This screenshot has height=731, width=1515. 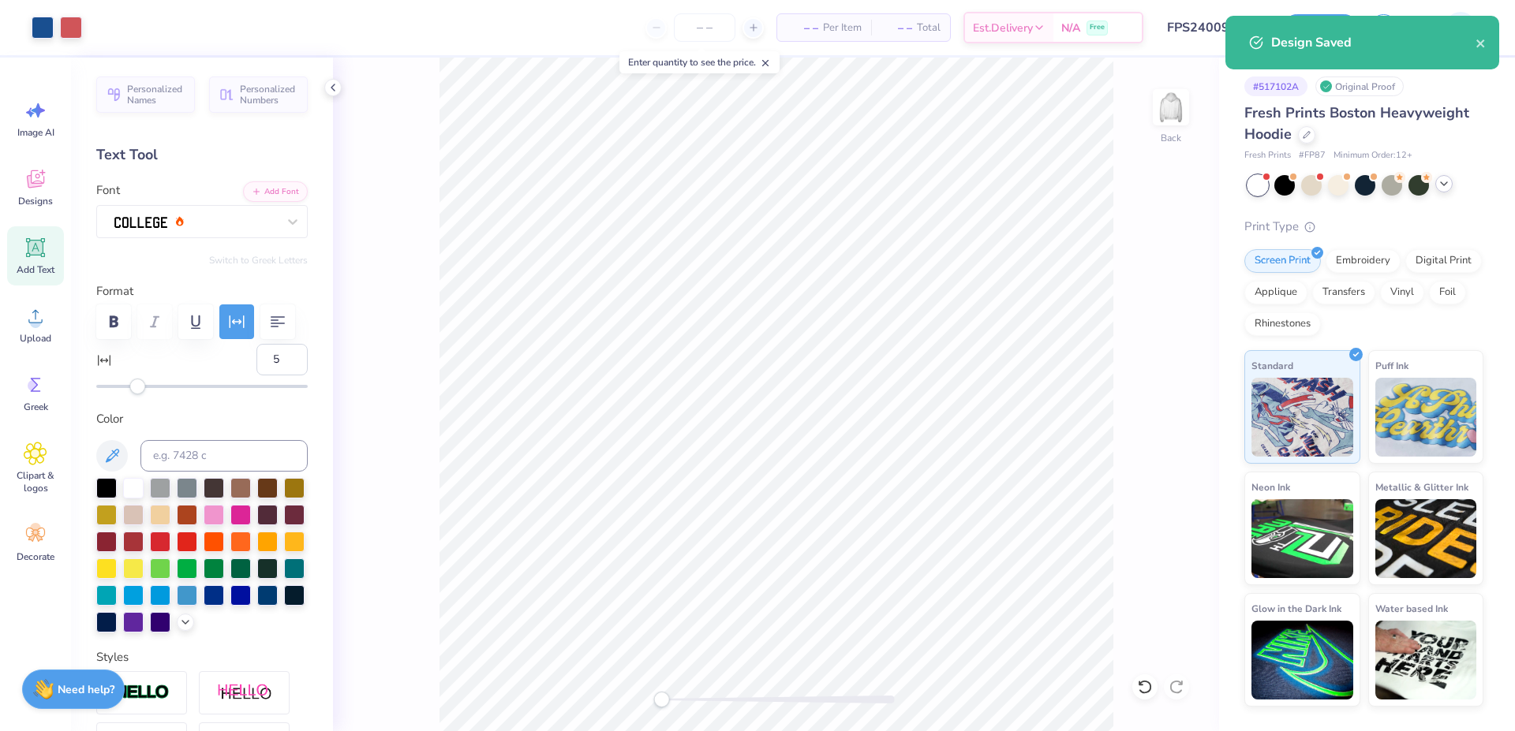 I want to click on span: Upload, so click(x=35, y=338).